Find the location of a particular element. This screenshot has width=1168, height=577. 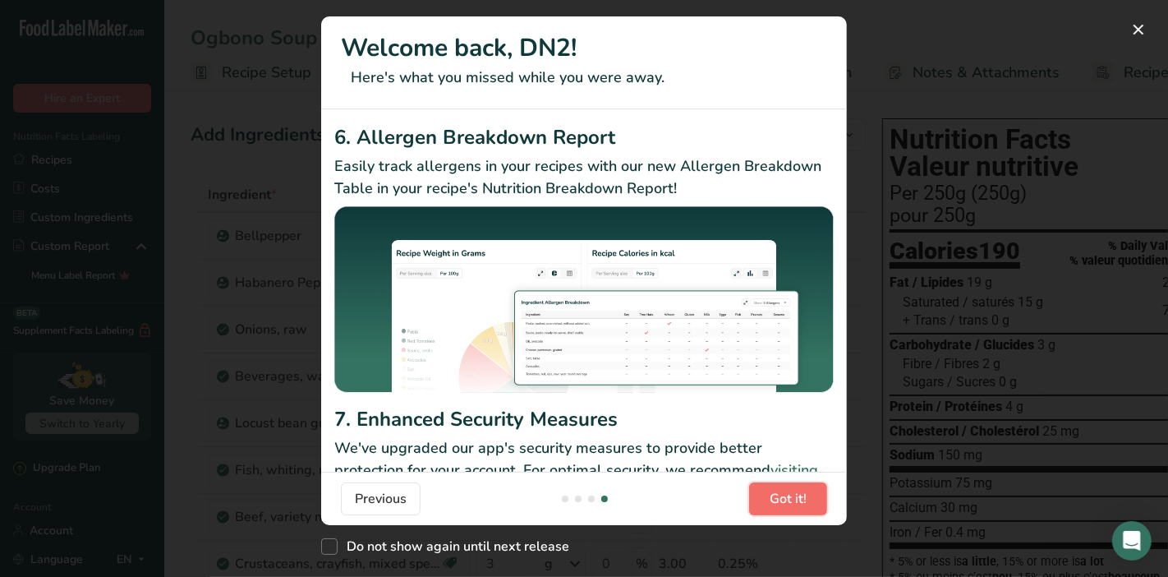

h2: 7. Enhanced Security Measures is located at coordinates (584, 419).